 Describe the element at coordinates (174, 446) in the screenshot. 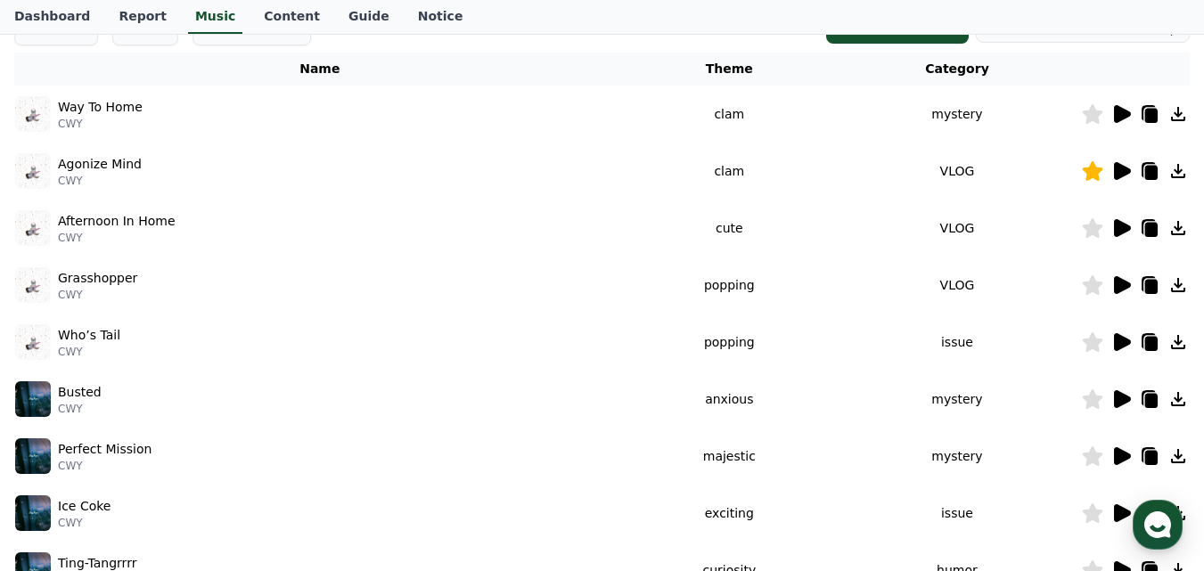

I see `a: Messages` at that location.